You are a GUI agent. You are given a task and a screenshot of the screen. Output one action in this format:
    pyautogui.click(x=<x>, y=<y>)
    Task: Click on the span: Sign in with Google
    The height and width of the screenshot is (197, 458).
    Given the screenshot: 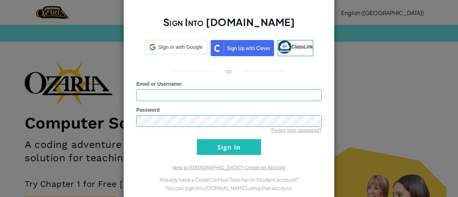 What is the action you would take?
    pyautogui.click(x=180, y=47)
    